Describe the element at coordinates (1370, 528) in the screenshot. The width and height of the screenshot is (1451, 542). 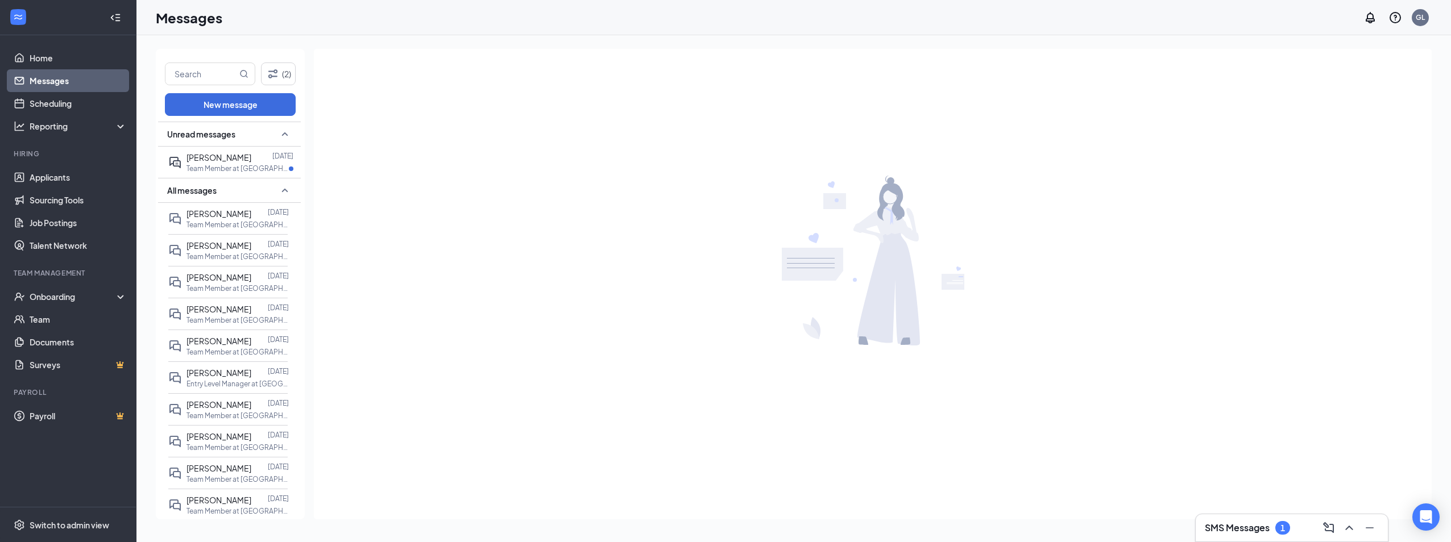
I see `button: Minimize` at that location.